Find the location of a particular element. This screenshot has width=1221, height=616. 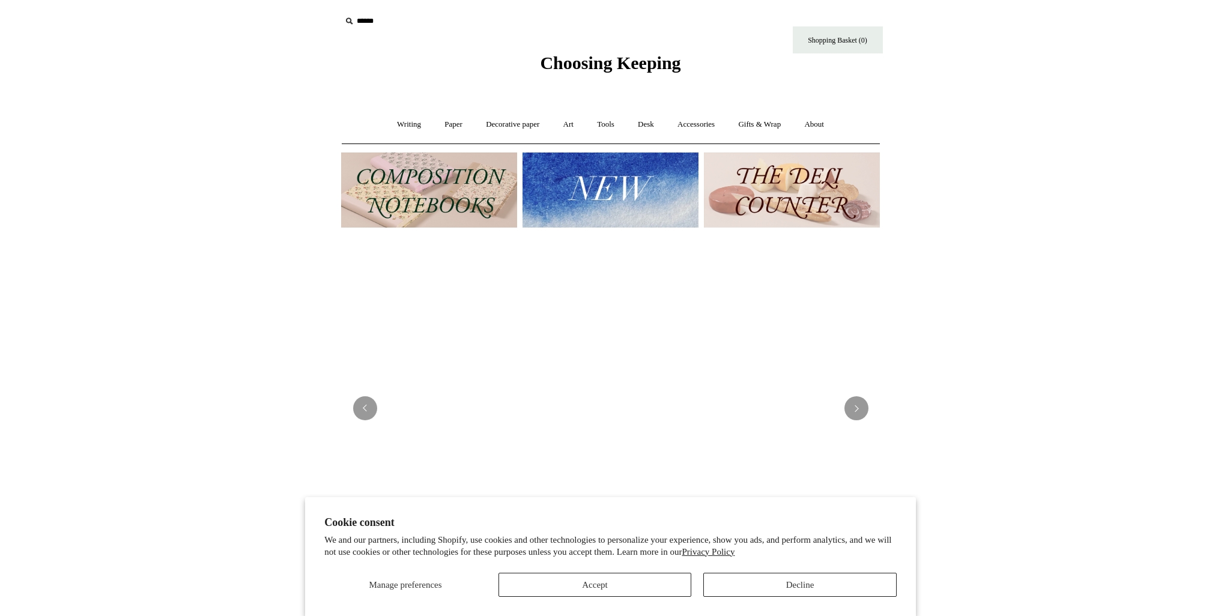

a: Choosing Keeping is located at coordinates (610, 67).